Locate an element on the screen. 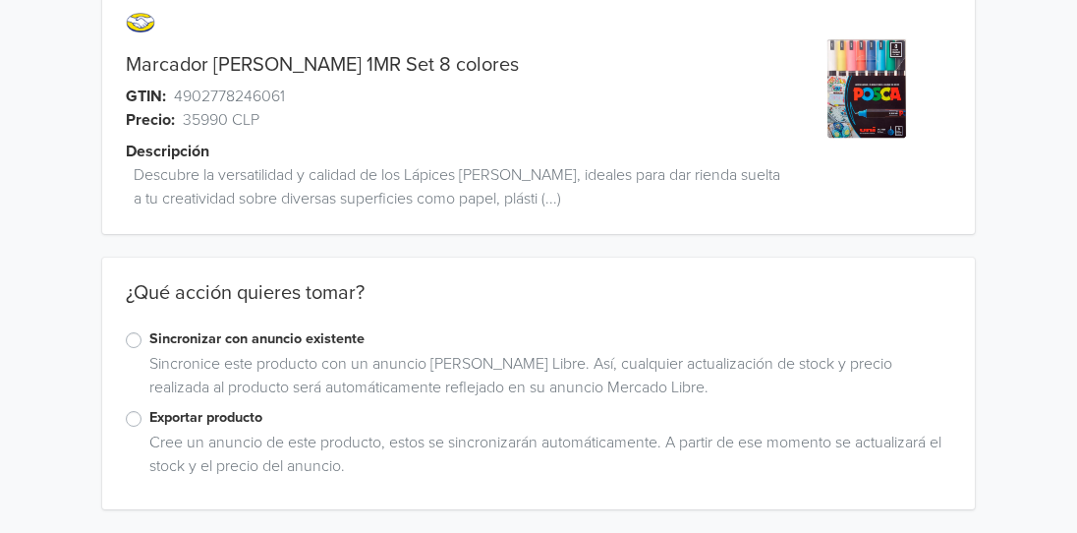 This screenshot has width=1077, height=533. div: ¿Qué acción quieres tomar? is located at coordinates (538, 305).